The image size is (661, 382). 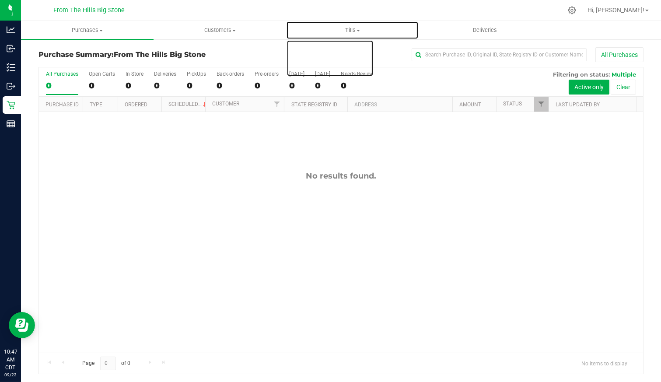 What do you see at coordinates (106, 363) in the screenshot?
I see `span: Page of 0` at bounding box center [106, 363].